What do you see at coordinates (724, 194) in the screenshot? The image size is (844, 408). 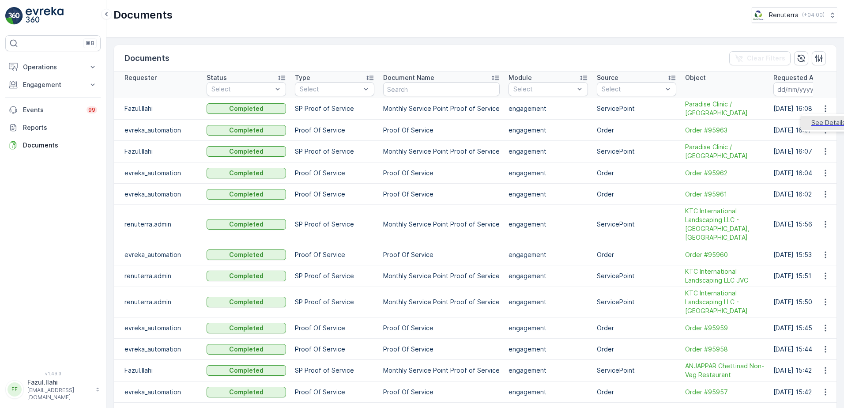 I see `span: Order #95961` at bounding box center [724, 194].